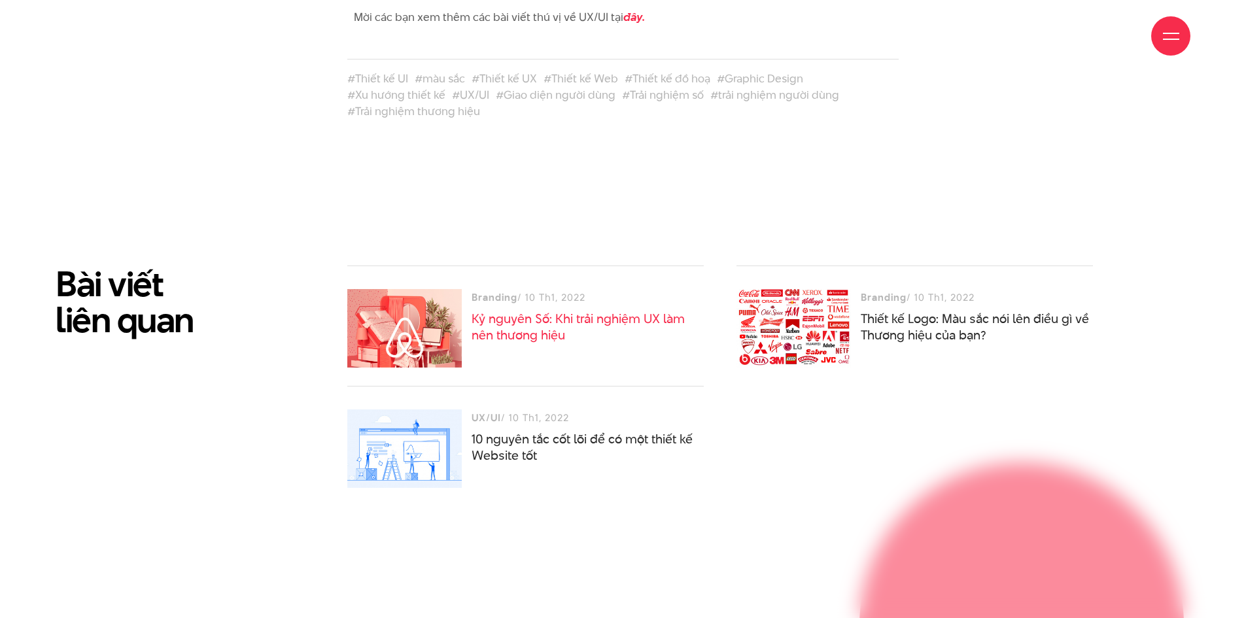  I want to click on a: #Thiết kế UX, so click(504, 78).